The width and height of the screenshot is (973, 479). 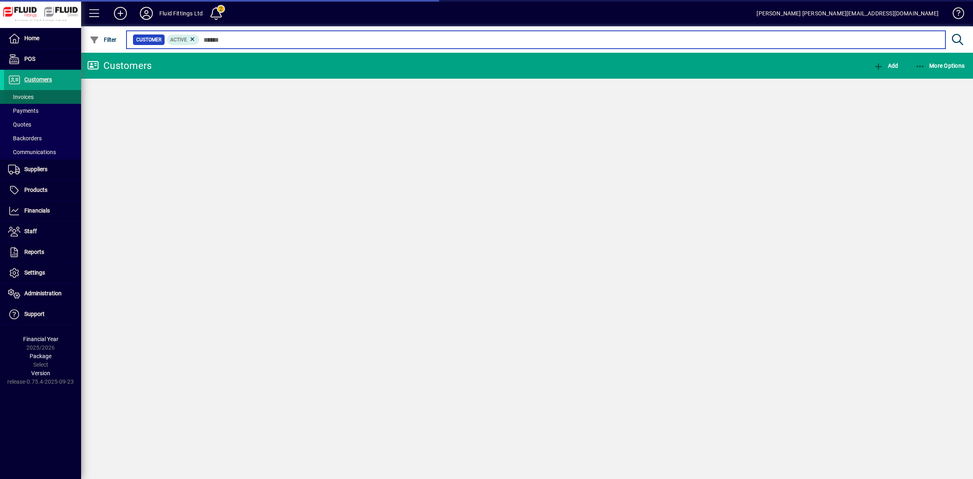 I want to click on button: Filter, so click(x=103, y=40).